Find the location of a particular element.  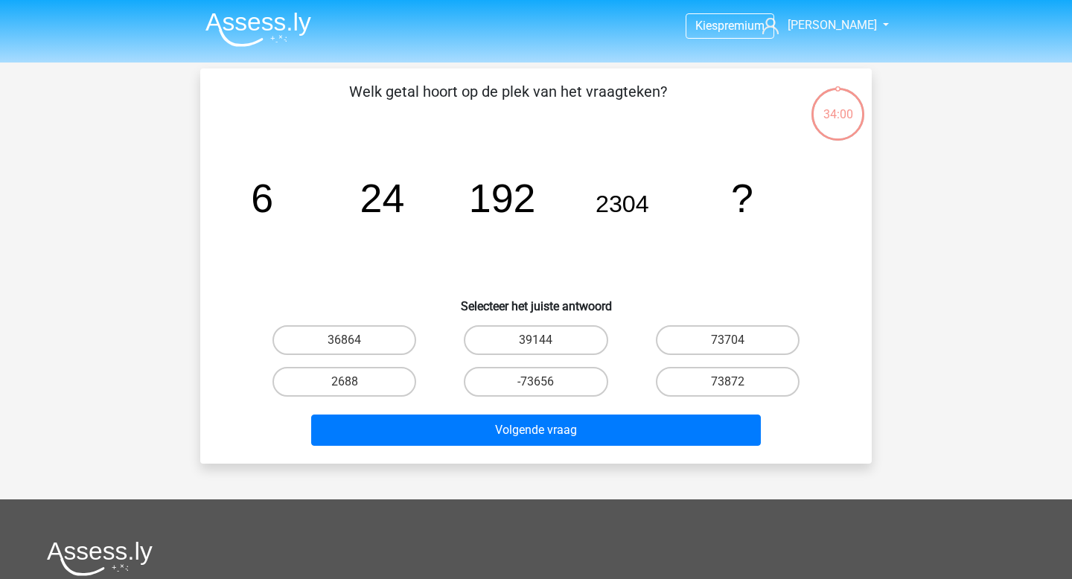

label: -73656 is located at coordinates (535, 382).